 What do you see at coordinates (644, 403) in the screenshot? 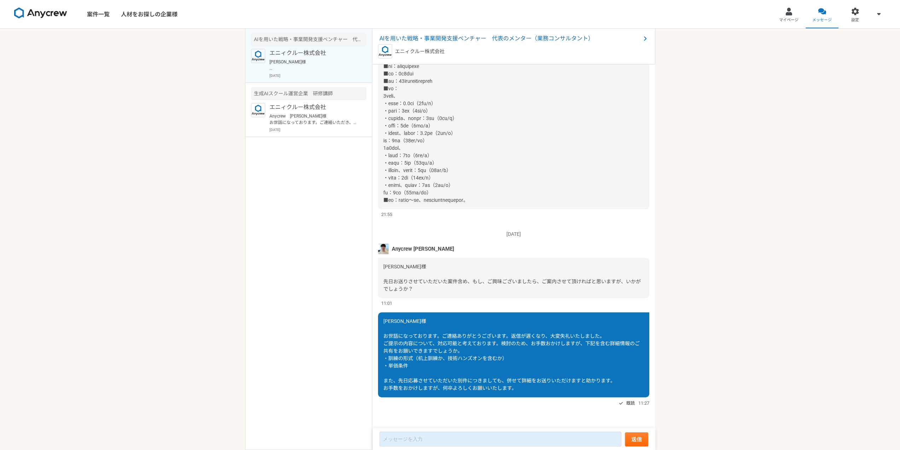
I see `span: 11:27` at bounding box center [644, 403].